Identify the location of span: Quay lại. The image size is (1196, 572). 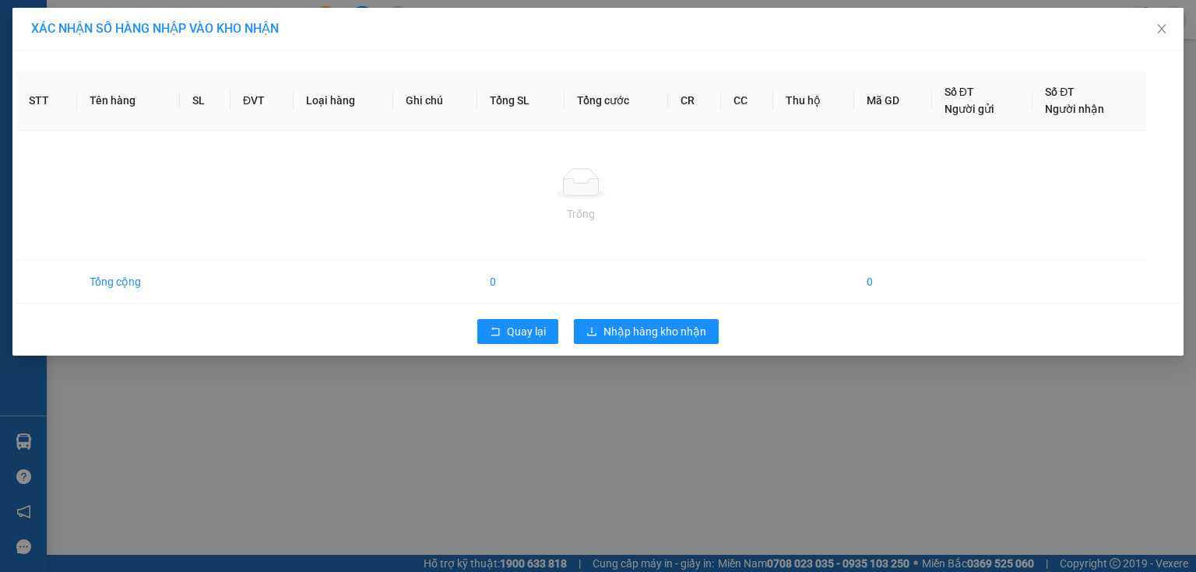
(526, 332).